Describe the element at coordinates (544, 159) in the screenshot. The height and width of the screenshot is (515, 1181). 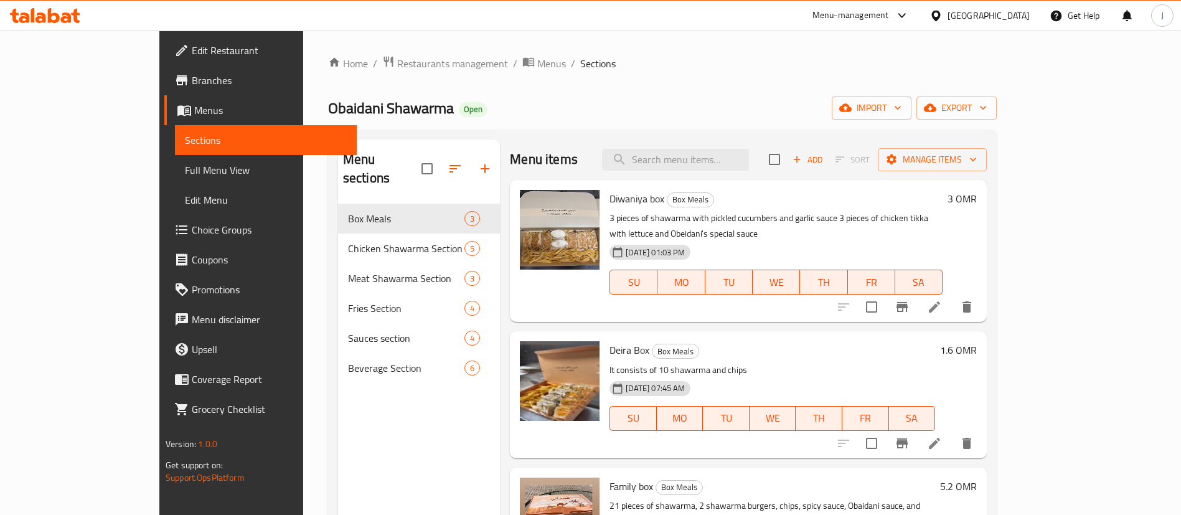
I see `h2: Menu items` at that location.